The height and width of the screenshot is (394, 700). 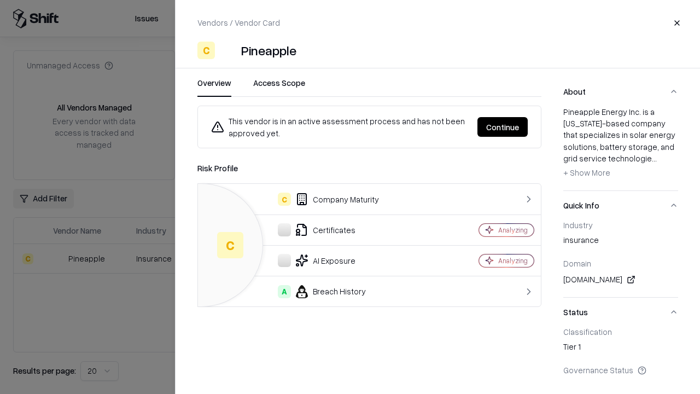 What do you see at coordinates (621, 312) in the screenshot?
I see `button: Status` at bounding box center [621, 312].